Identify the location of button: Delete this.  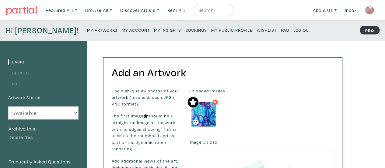
(21, 137).